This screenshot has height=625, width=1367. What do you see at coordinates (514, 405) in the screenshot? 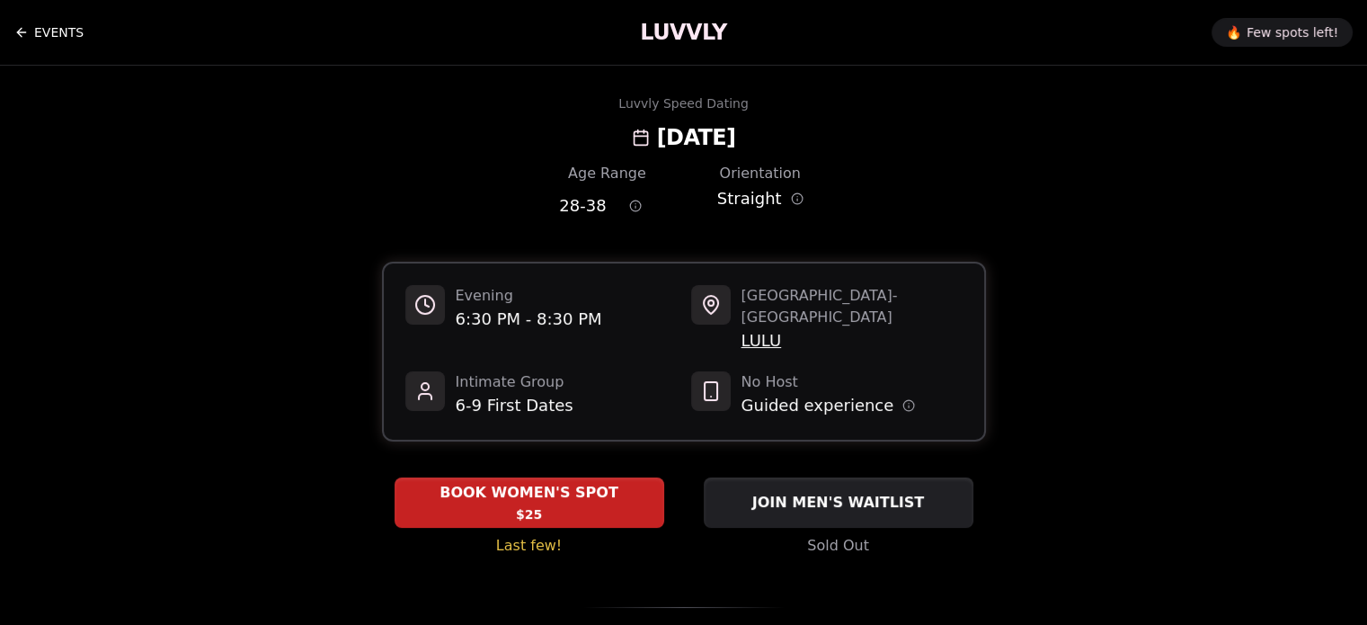
I see `span: 6-9 First Dates` at bounding box center [514, 405].